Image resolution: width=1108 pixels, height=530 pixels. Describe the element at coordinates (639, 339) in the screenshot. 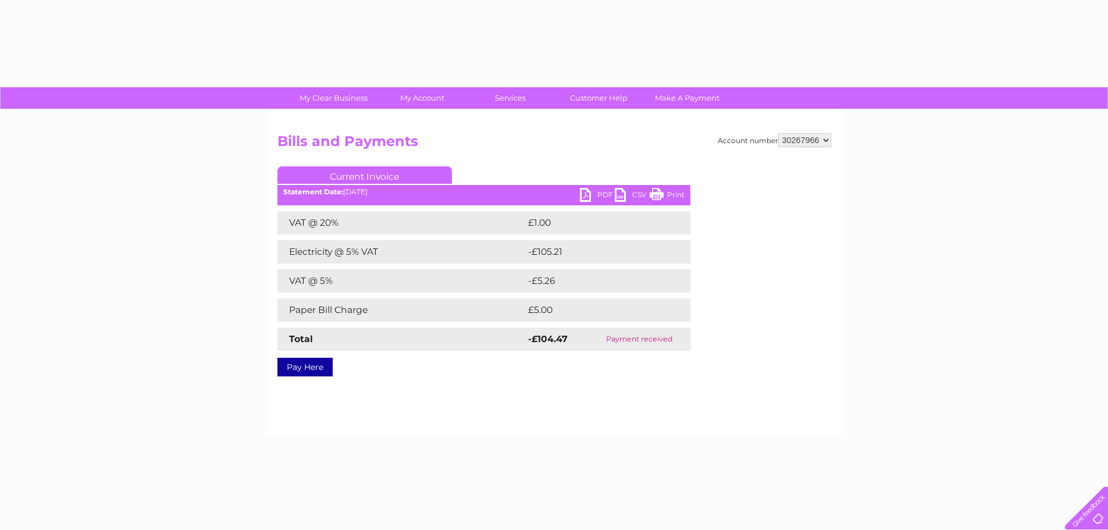

I see `td: Payment received` at that location.